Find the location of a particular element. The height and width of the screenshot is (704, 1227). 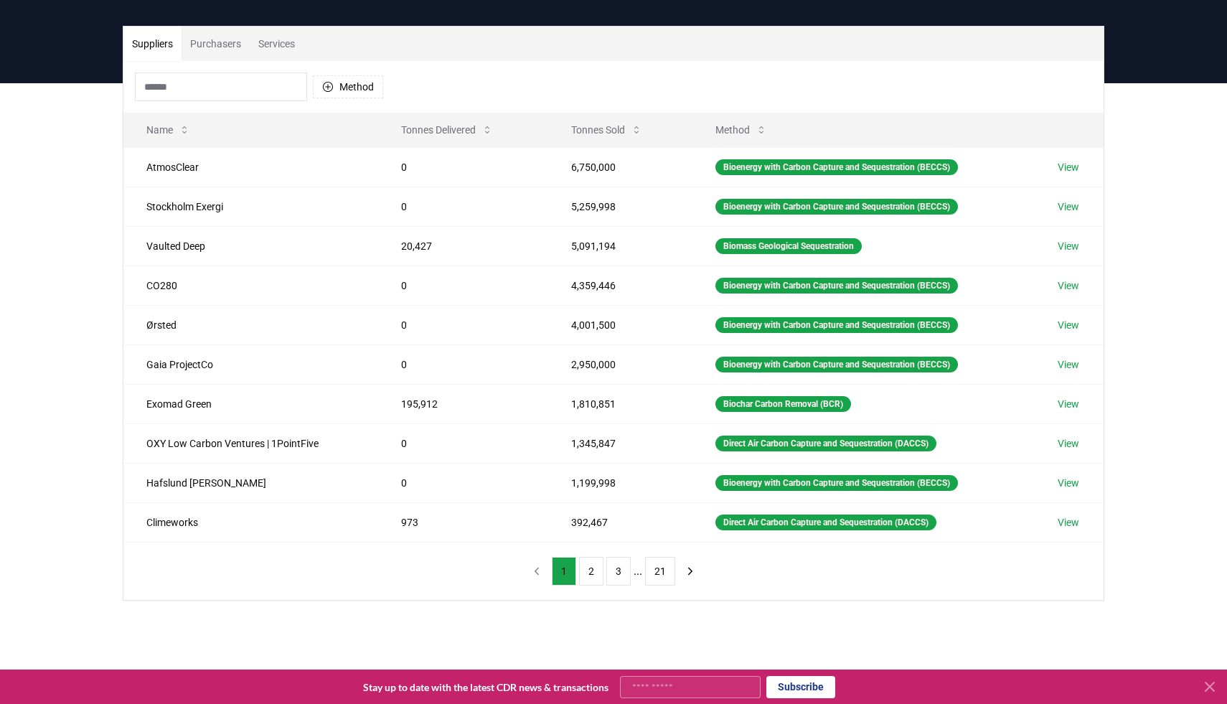

td: AtmosClear is located at coordinates (251, 167).